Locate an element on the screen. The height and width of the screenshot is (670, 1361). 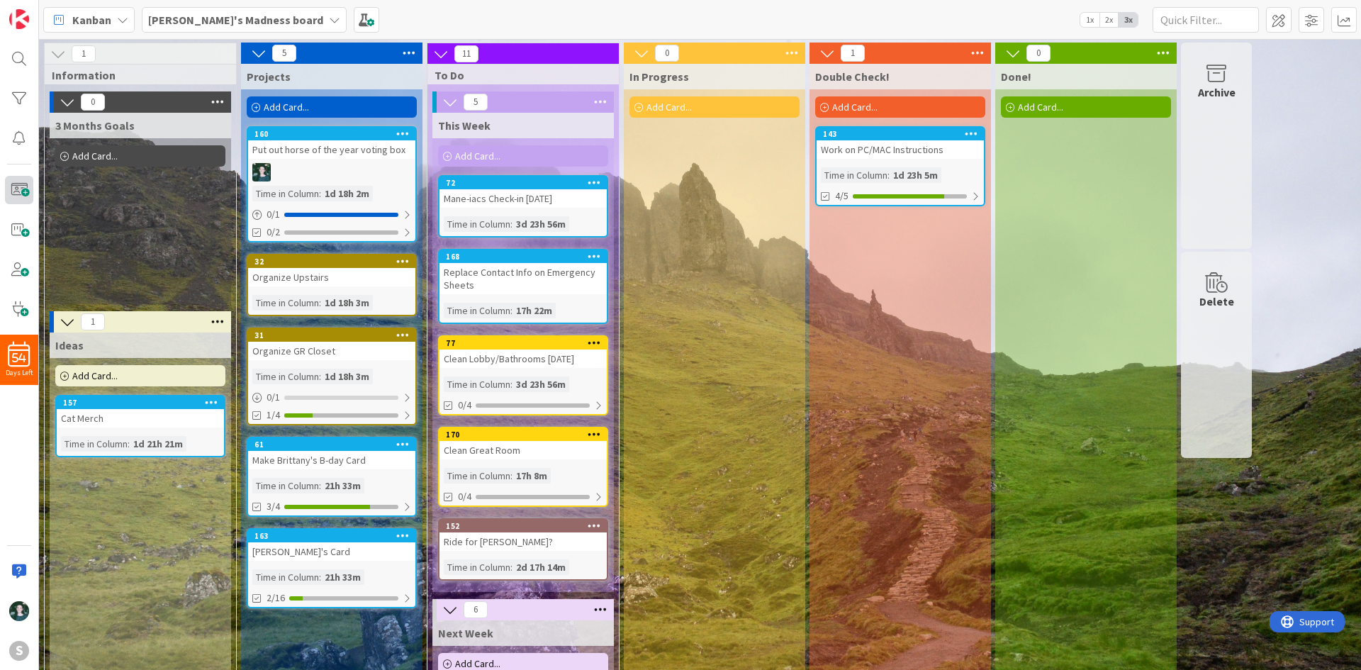
span: 5 is located at coordinates (284, 53).